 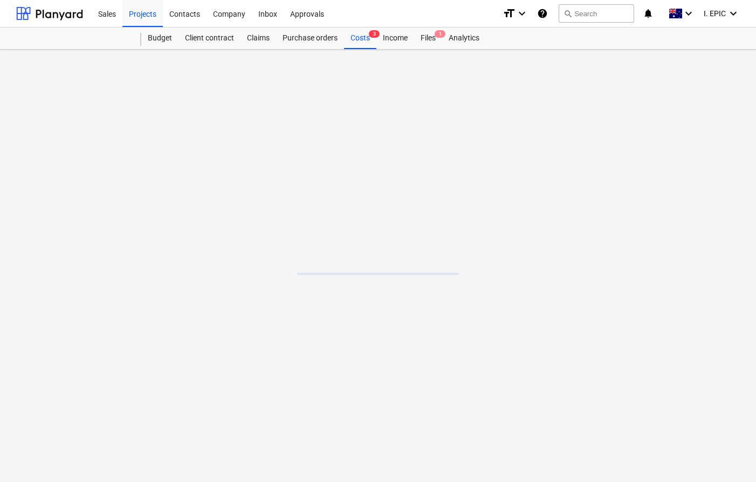 What do you see at coordinates (310, 38) in the screenshot?
I see `a: Purchase orders` at bounding box center [310, 38].